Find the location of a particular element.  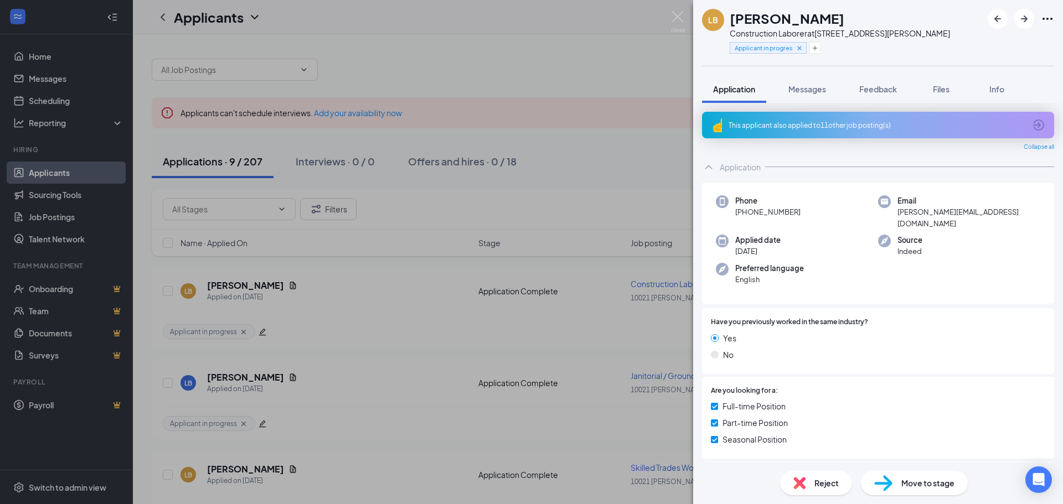

span: No is located at coordinates (728, 355).